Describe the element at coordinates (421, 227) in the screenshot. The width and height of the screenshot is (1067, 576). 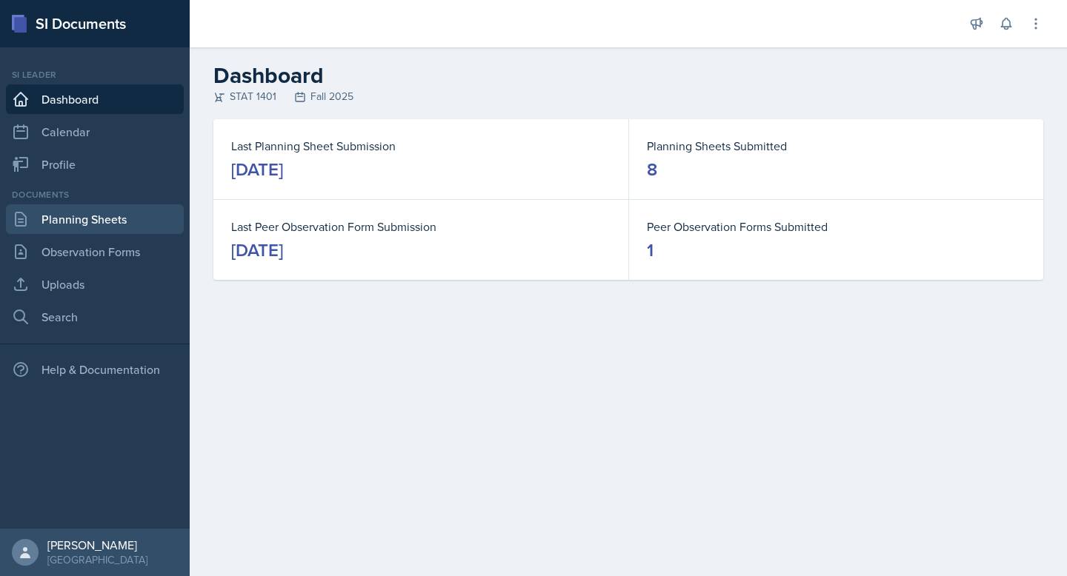
I see `dt: Last Peer Observation Form Submission` at that location.